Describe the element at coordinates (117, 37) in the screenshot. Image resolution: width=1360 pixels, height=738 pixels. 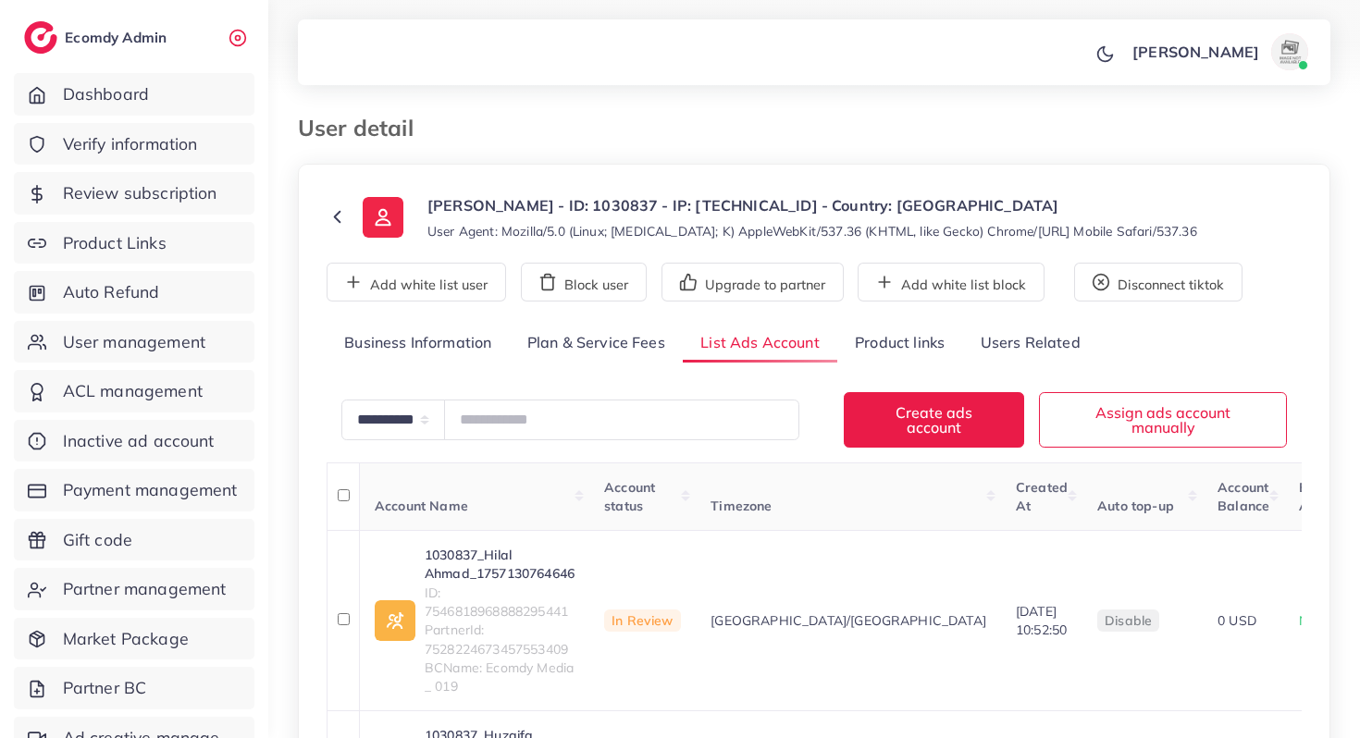
I see `h2: Ecomdy Admin` at that location.